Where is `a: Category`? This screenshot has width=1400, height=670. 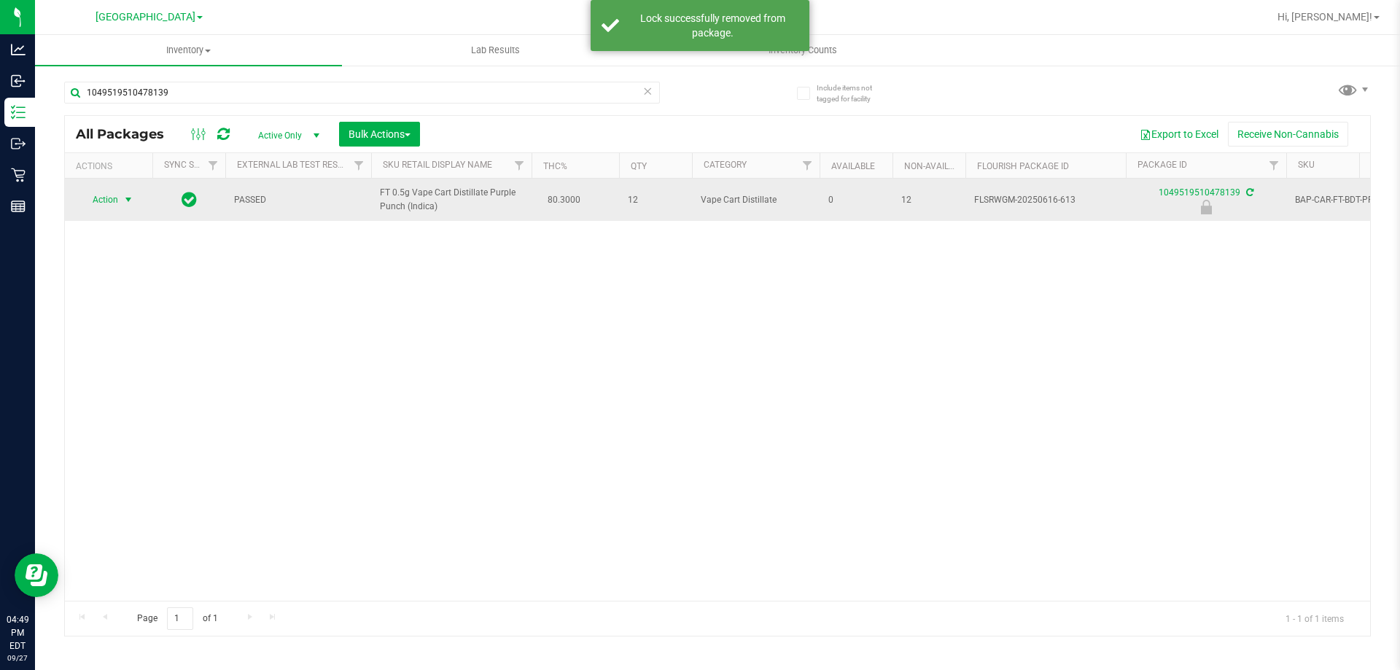 a: Category is located at coordinates (725, 165).